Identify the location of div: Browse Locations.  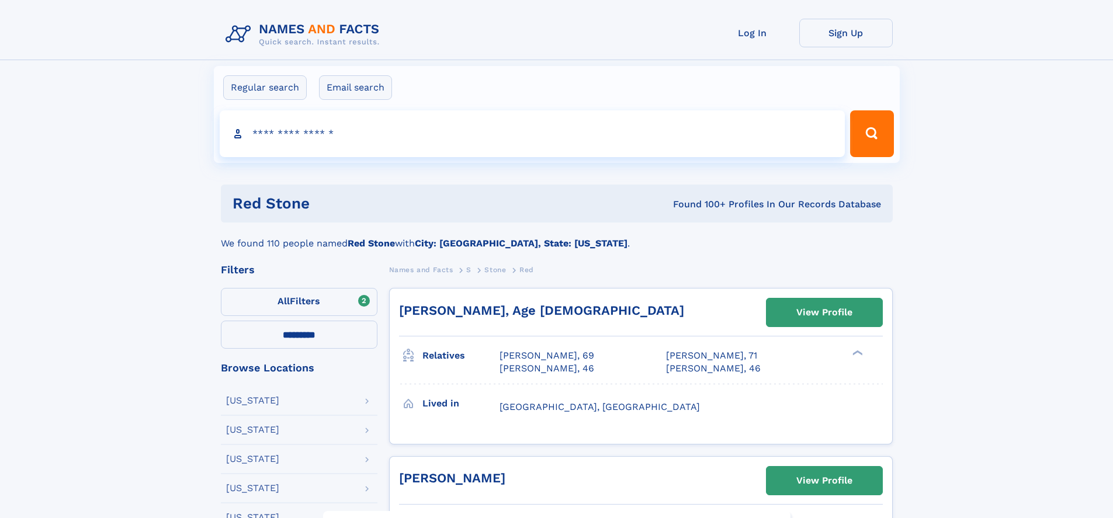
(299, 368).